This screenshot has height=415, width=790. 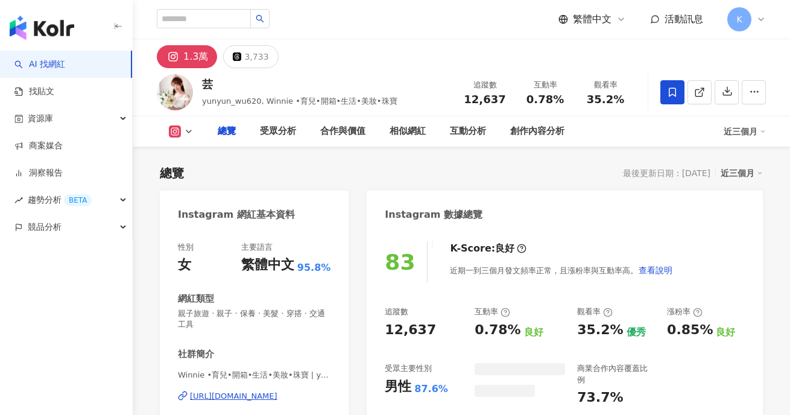 I want to click on div: 性別, so click(x=186, y=247).